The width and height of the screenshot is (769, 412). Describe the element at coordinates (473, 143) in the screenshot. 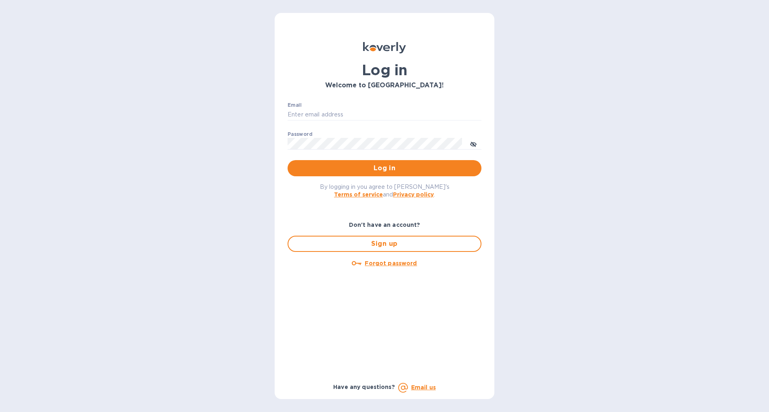

I see `button: toggle password visibility` at that location.